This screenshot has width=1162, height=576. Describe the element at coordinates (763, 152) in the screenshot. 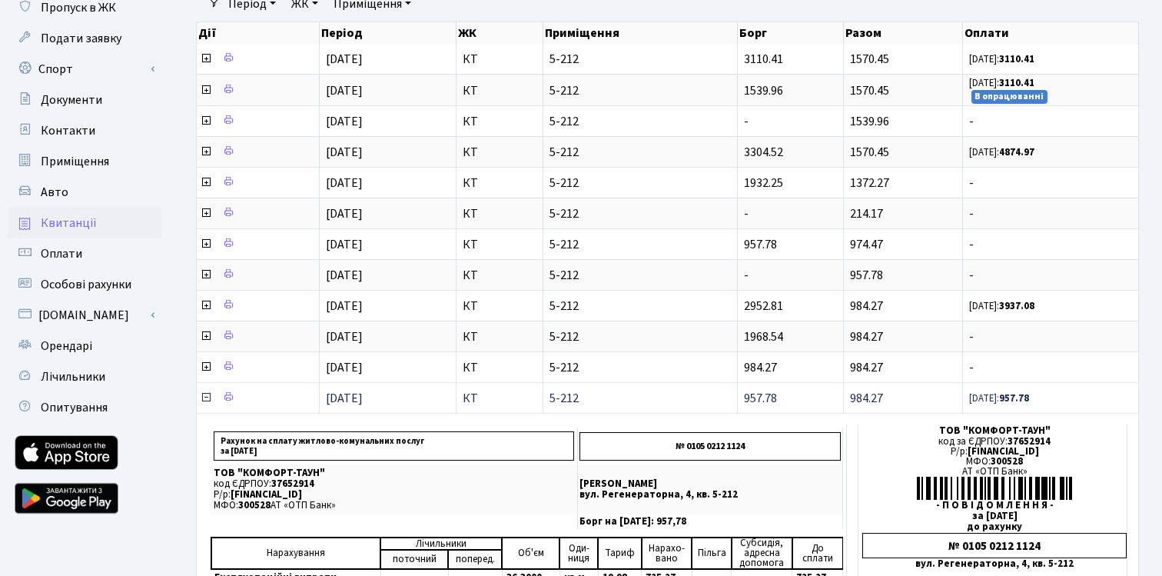

I see `span: 3304.52` at that location.